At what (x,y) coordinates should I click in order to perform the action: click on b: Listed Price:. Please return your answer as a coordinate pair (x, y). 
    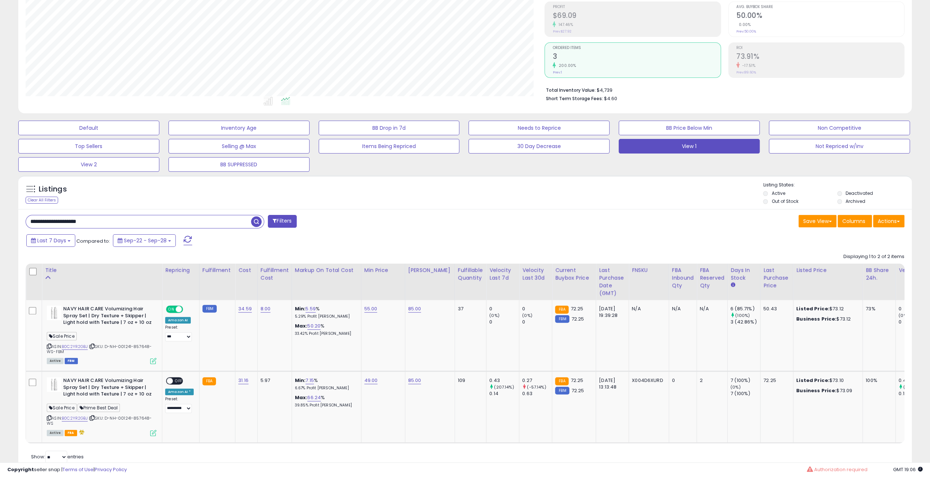
    Looking at the image, I should click on (812, 308).